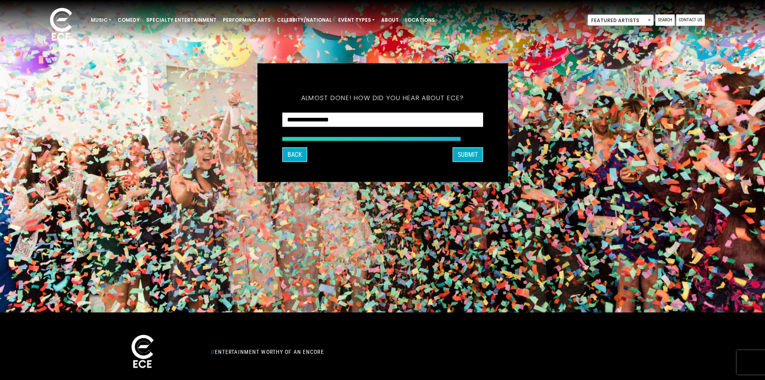  Describe the element at coordinates (390, 20) in the screenshot. I see `a: About` at that location.